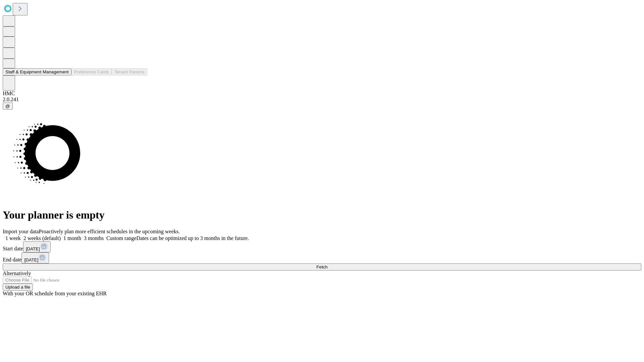 This screenshot has width=644, height=362. What do you see at coordinates (322, 267) in the screenshot?
I see `button: Fetch` at bounding box center [322, 267].